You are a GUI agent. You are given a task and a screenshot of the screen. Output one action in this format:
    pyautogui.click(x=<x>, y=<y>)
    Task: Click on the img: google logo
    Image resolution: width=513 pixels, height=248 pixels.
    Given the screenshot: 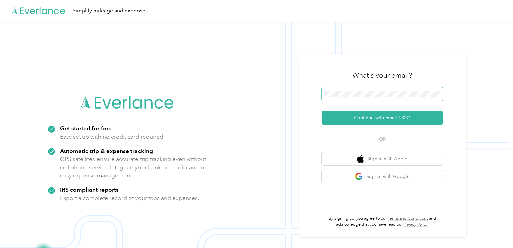 What is the action you would take?
    pyautogui.click(x=359, y=176)
    